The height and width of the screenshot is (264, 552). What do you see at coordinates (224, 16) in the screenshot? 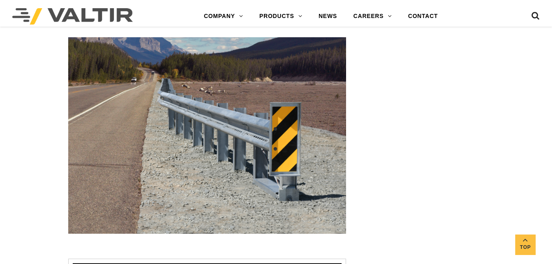
I see `a: COMPANY` at bounding box center [224, 16].